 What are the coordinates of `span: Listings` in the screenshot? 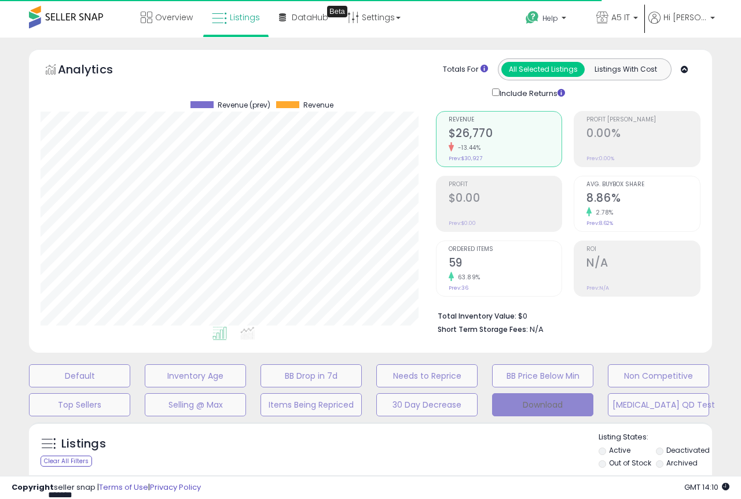 It's located at (245, 17).